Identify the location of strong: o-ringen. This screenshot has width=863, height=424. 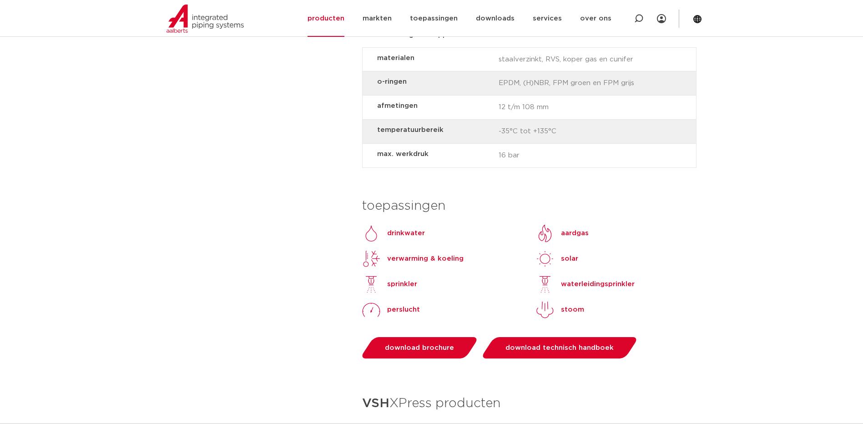
(434, 81).